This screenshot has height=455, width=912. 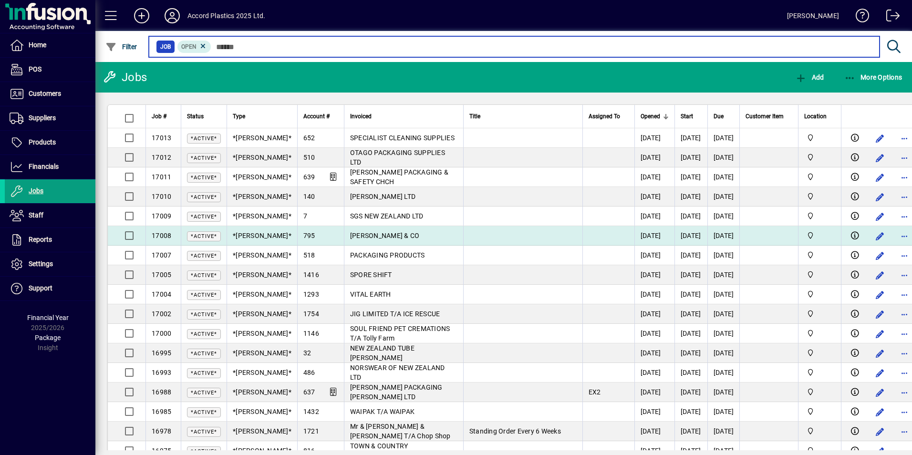 What do you see at coordinates (724, 116) in the screenshot?
I see `div: Due` at bounding box center [724, 116].